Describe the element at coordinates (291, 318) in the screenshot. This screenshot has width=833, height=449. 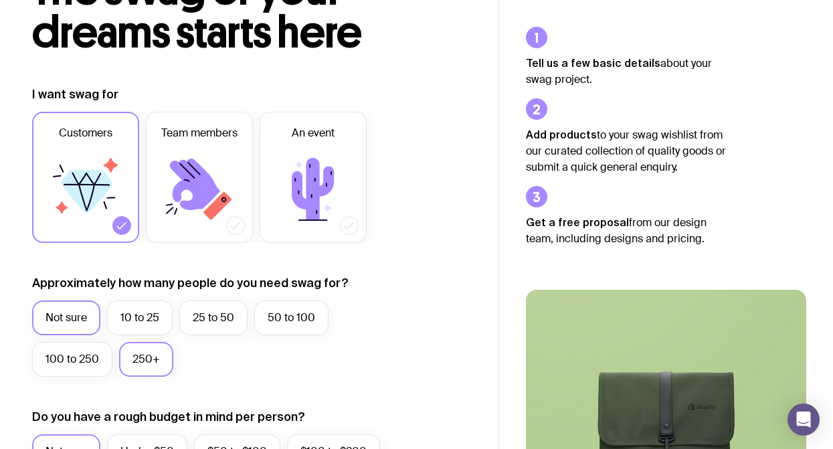
I see `label: 50 to 100` at that location.